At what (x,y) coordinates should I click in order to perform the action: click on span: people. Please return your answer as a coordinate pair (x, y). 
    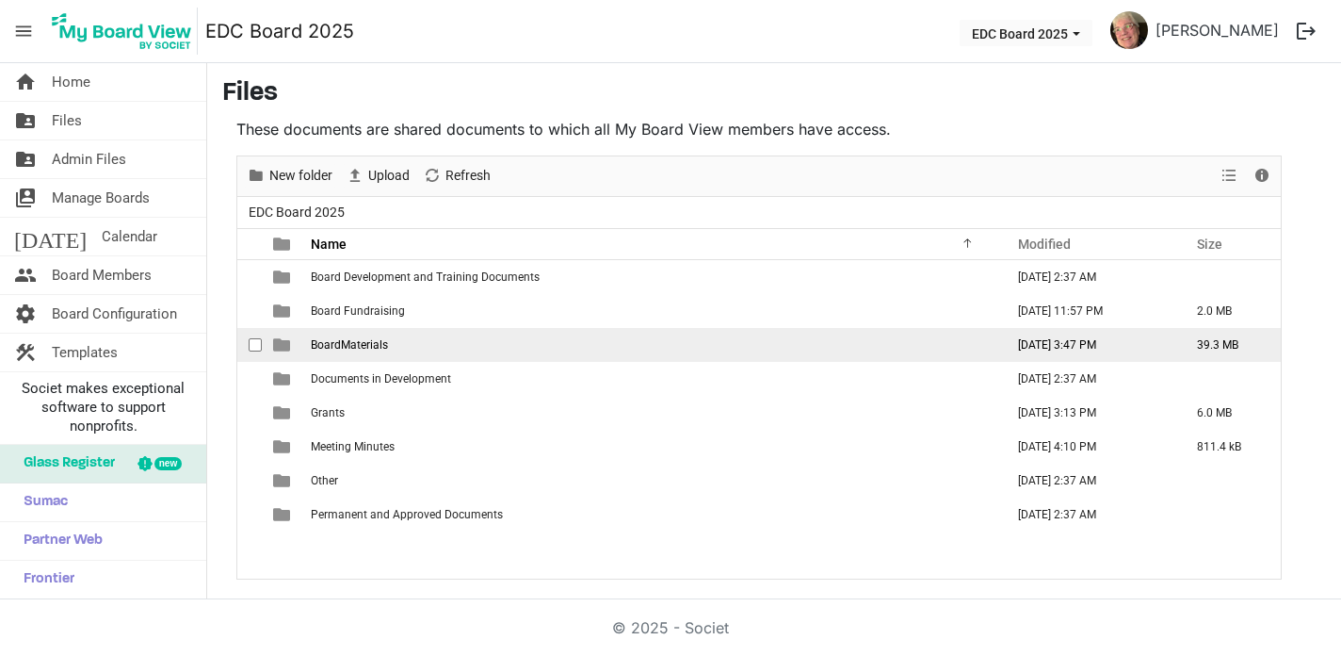
    Looking at the image, I should click on (25, 275).